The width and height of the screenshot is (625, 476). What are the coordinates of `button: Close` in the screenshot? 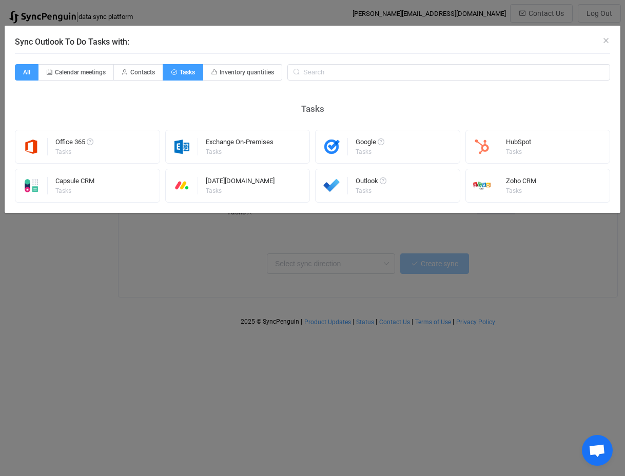 It's located at (606, 41).